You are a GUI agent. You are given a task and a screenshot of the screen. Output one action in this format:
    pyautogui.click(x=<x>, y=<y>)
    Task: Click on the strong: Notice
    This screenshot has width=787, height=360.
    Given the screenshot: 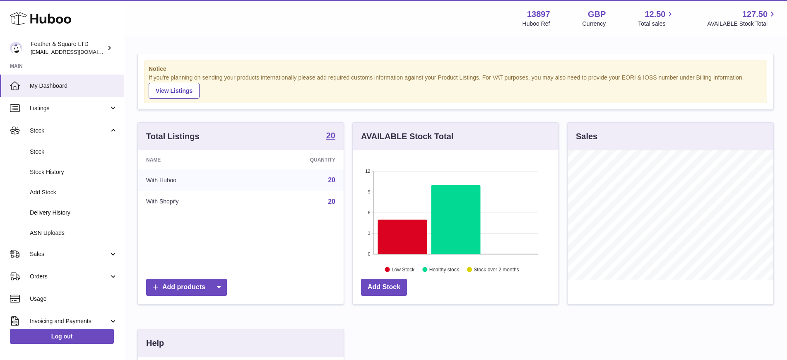 What is the action you would take?
    pyautogui.click(x=456, y=69)
    